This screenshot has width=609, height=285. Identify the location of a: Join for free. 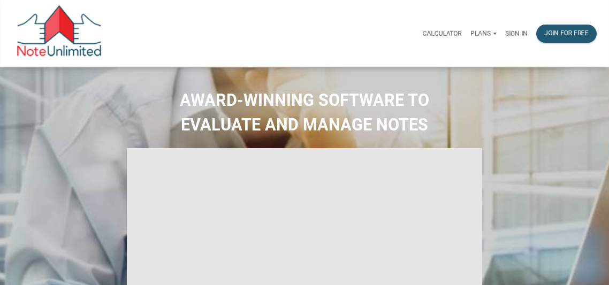
(566, 34).